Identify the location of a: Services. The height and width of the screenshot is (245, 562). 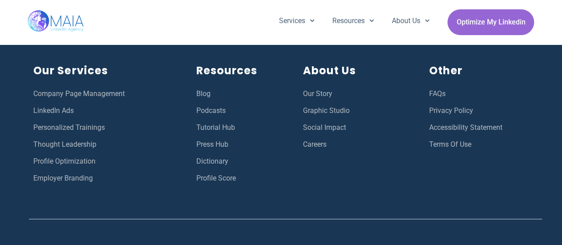
(297, 21).